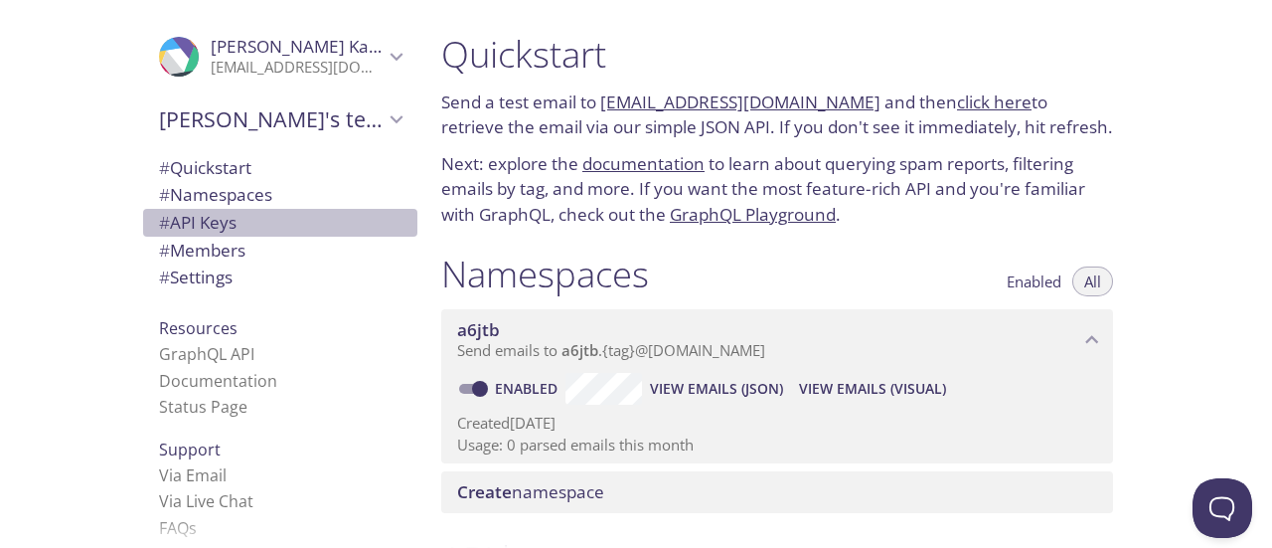  What do you see at coordinates (202, 249) in the screenshot?
I see `span: Members` at bounding box center [202, 249].